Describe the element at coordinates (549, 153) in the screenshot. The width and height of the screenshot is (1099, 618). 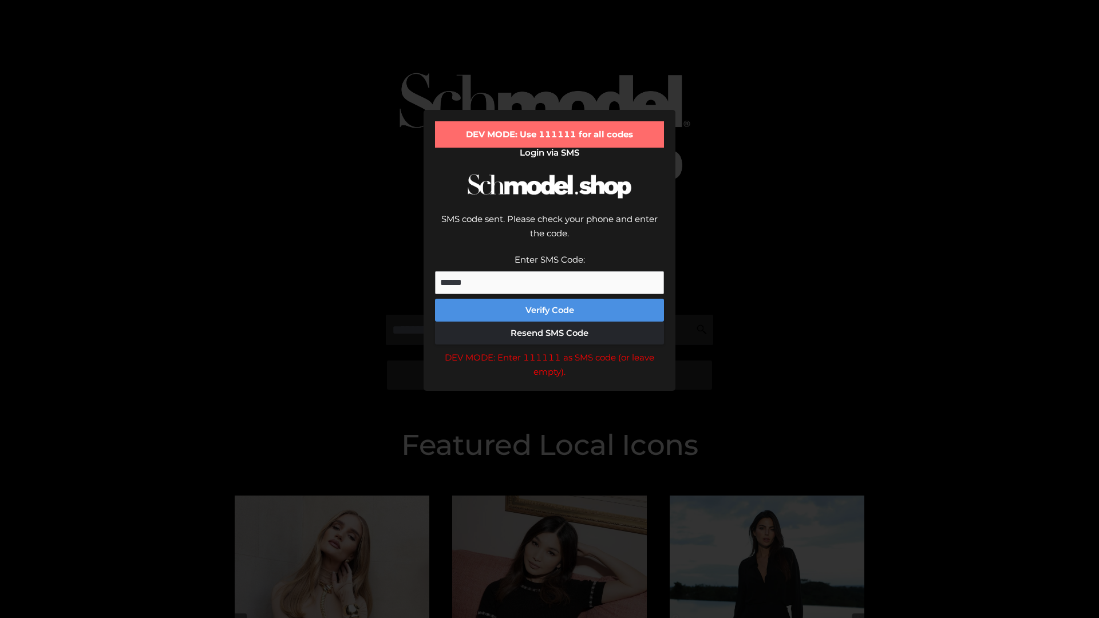
I see `h2: Login via SMS` at that location.